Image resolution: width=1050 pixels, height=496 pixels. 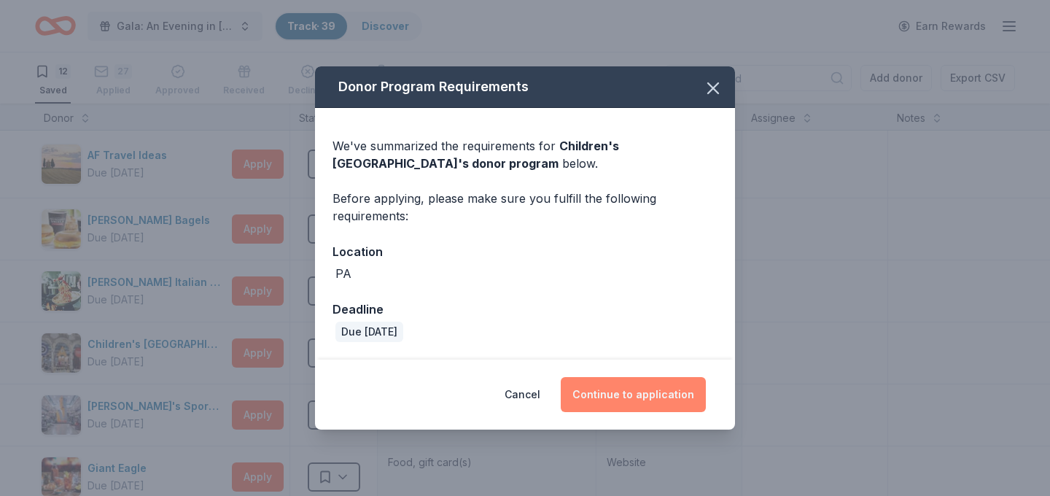 I want to click on button: Cancel, so click(x=522, y=395).